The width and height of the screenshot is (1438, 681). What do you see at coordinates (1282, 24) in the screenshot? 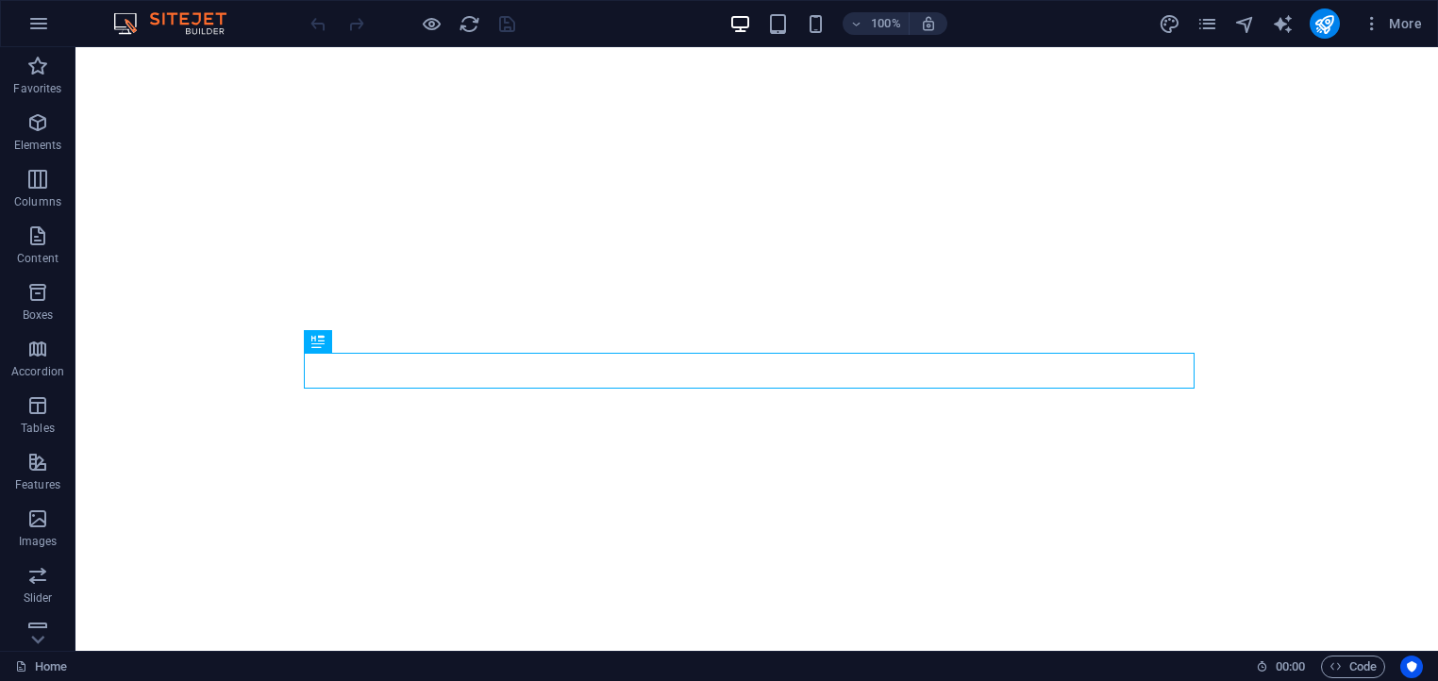
I see `i: AI Writer` at bounding box center [1282, 24].